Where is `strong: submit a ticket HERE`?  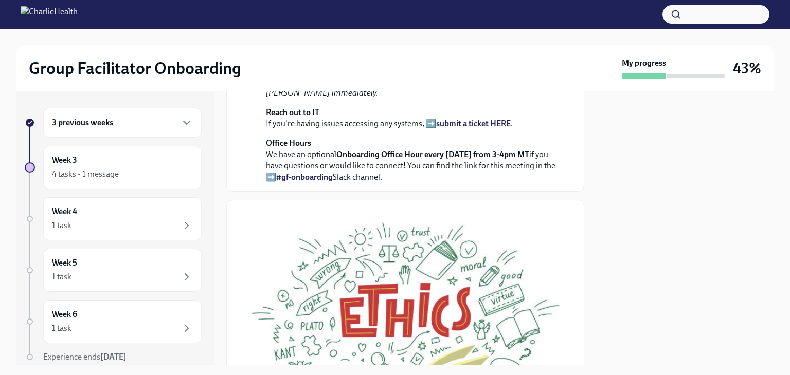 strong: submit a ticket HERE is located at coordinates (473, 123).